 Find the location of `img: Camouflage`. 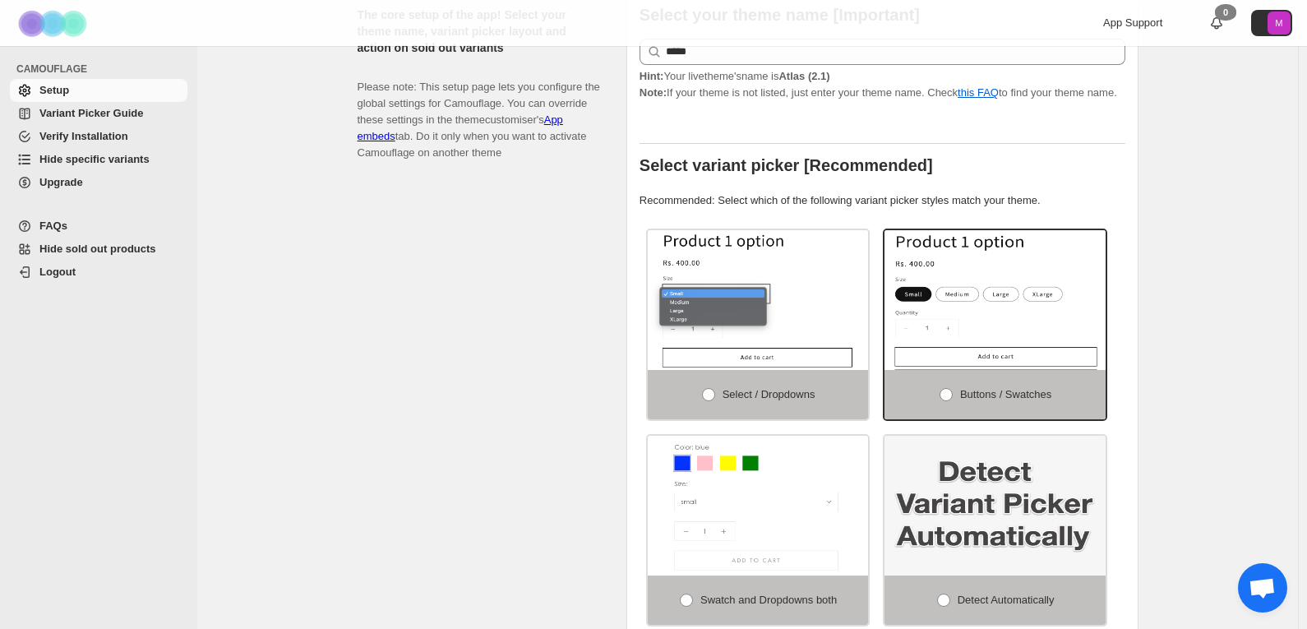

img: Camouflage is located at coordinates (54, 23).